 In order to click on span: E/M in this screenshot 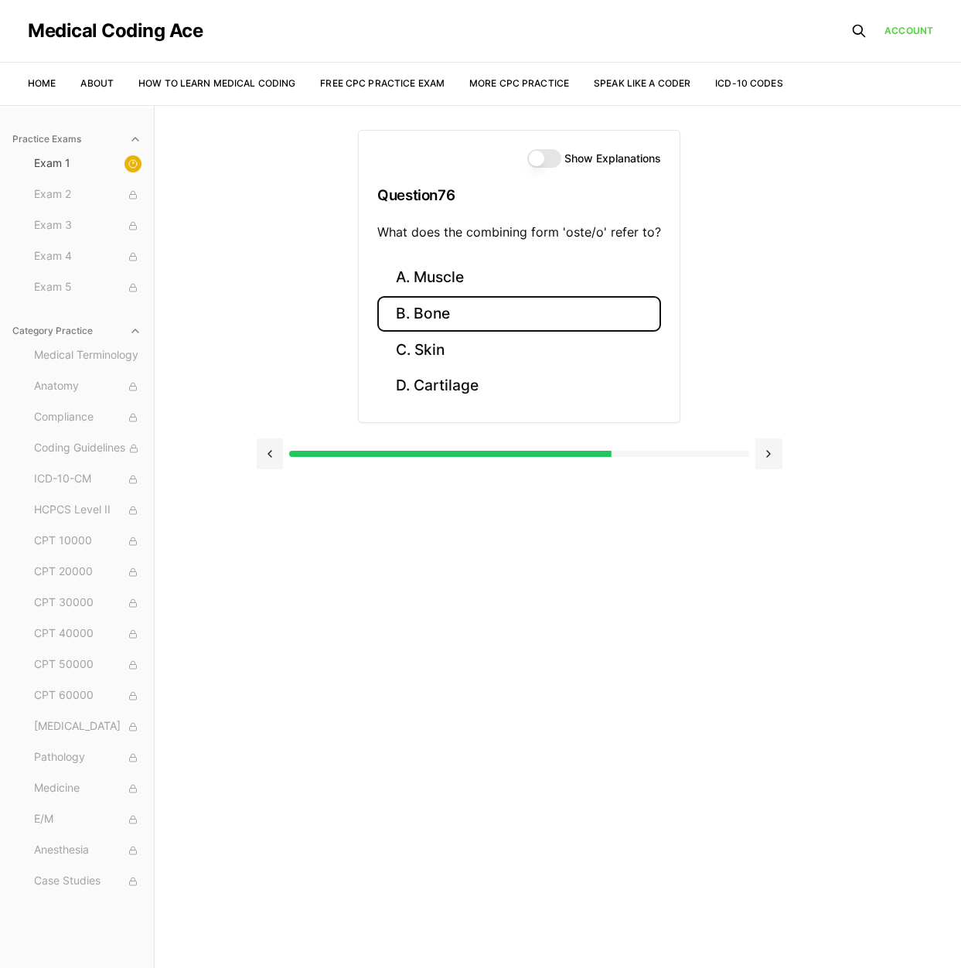, I will do `click(87, 820)`.